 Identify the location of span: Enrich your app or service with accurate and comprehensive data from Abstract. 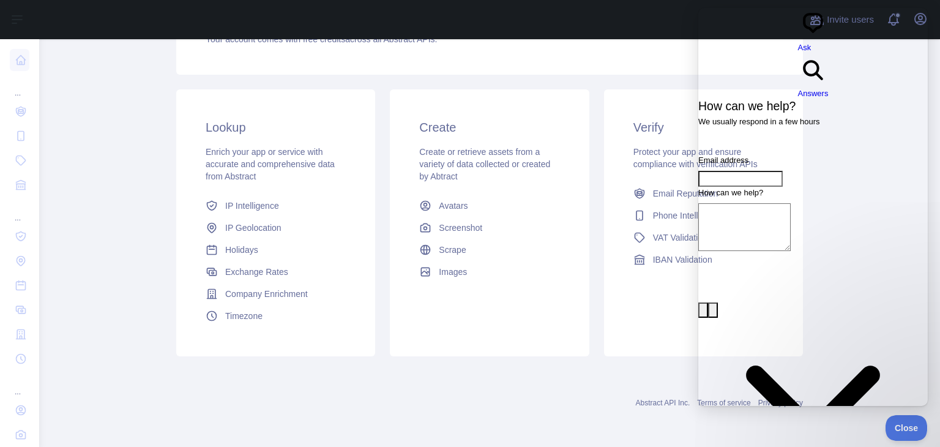
(270, 164).